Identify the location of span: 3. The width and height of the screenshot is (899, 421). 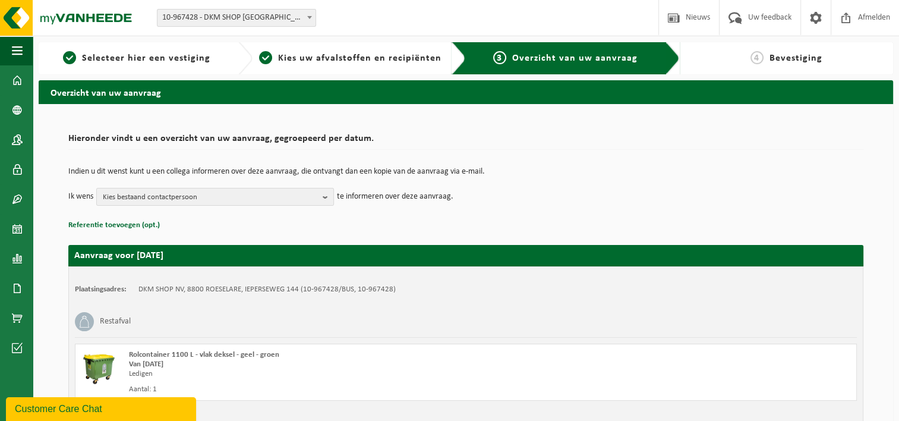
(499, 58).